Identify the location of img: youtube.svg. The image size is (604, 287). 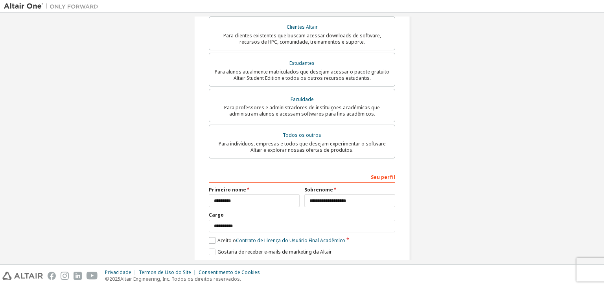
(92, 276).